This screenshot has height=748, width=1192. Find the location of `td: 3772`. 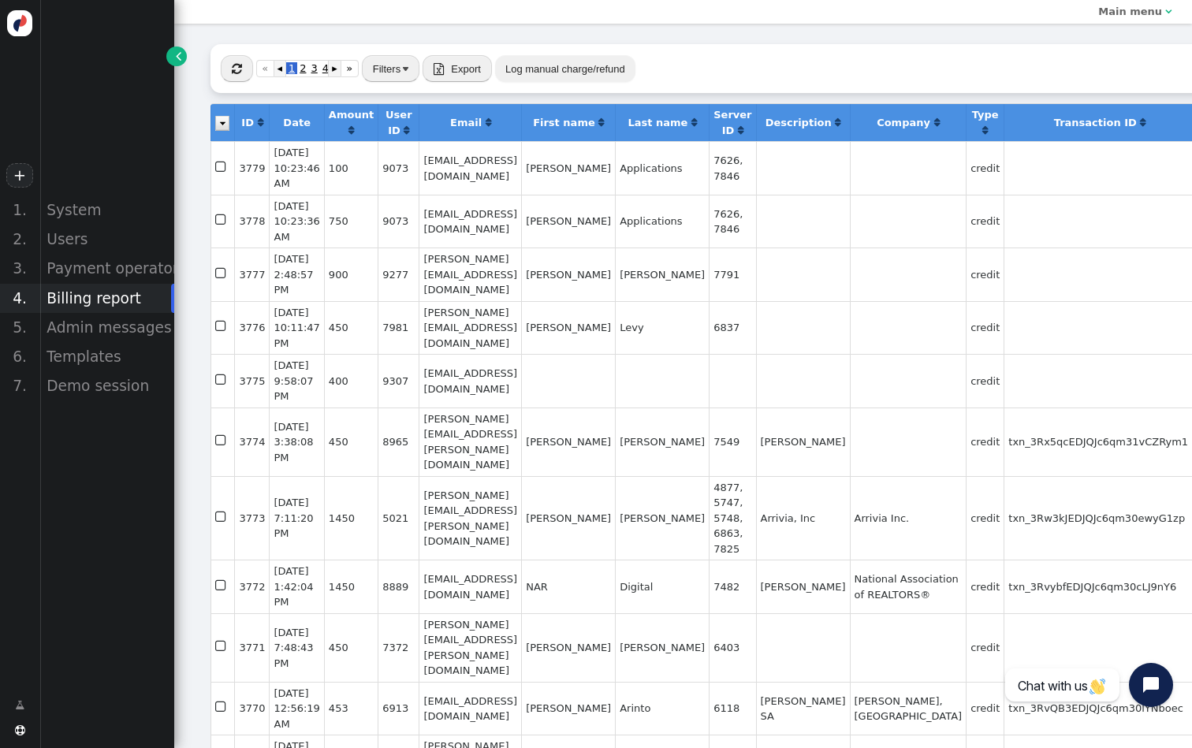

td: 3772 is located at coordinates (251, 586).